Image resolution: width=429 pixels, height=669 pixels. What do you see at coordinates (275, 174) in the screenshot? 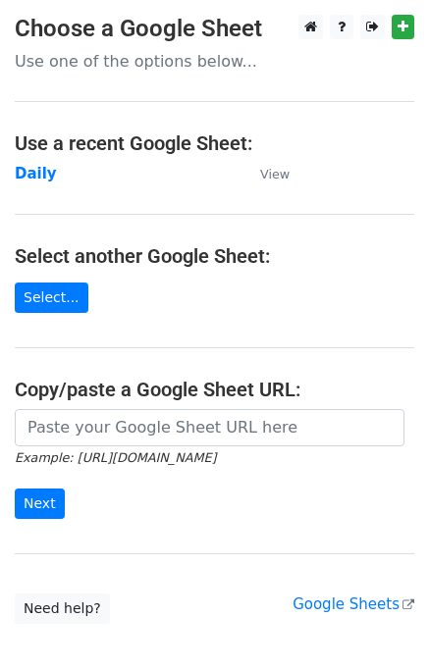
I see `small: View` at bounding box center [275, 174].